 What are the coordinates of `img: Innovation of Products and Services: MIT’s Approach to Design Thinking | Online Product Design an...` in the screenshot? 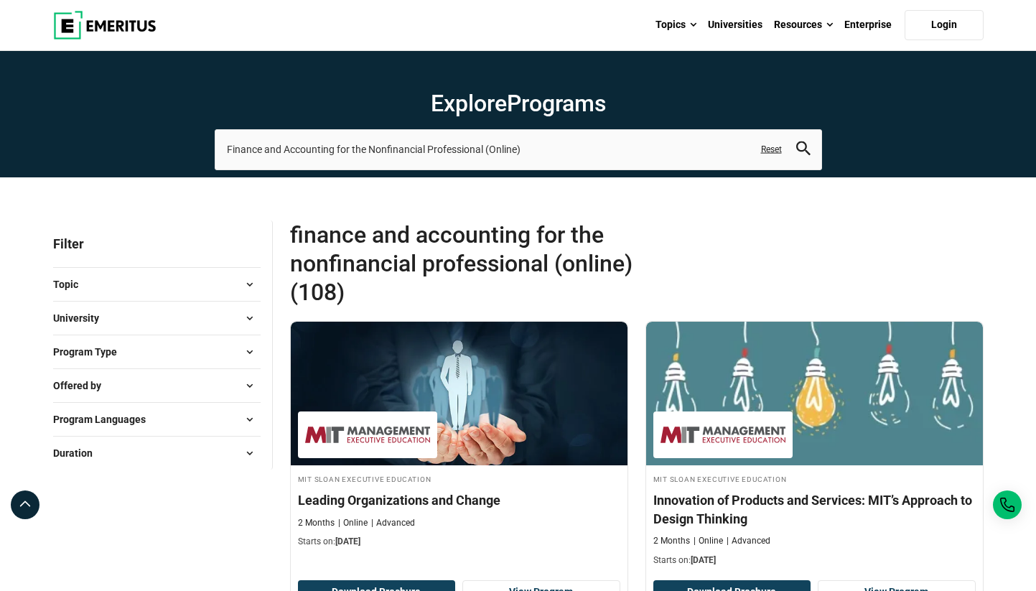 It's located at (814, 394).